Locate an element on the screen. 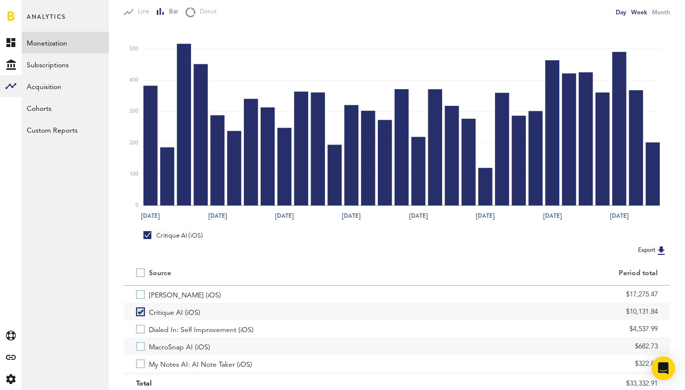 The height and width of the screenshot is (390, 685). text: 300 is located at coordinates (134, 112).